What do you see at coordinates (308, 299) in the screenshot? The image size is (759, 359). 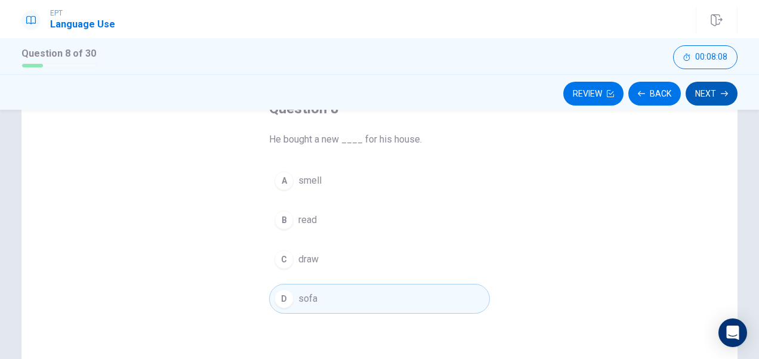 I see `span: sofa` at bounding box center [308, 299].